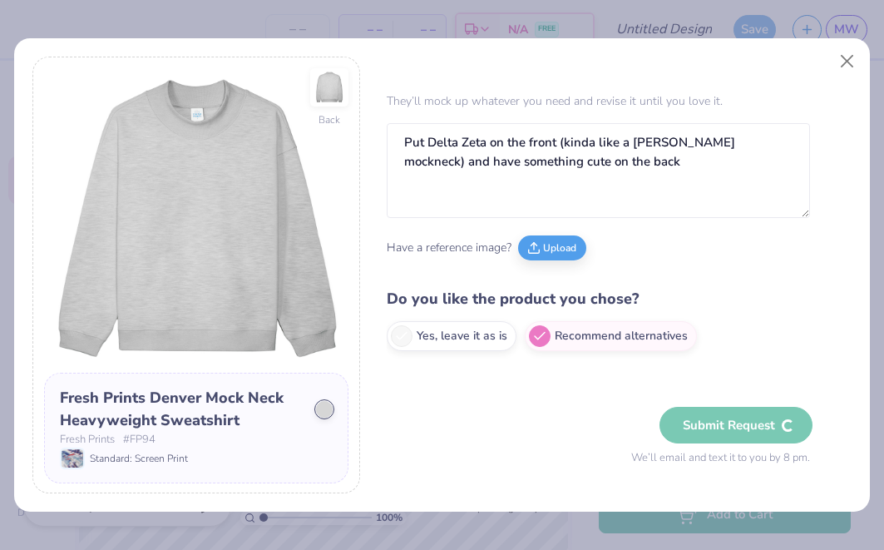 The width and height of the screenshot is (884, 550). Describe the element at coordinates (598, 101) in the screenshot. I see `p: They’ll mock up whatever you need and revise it until you love it.` at that location.